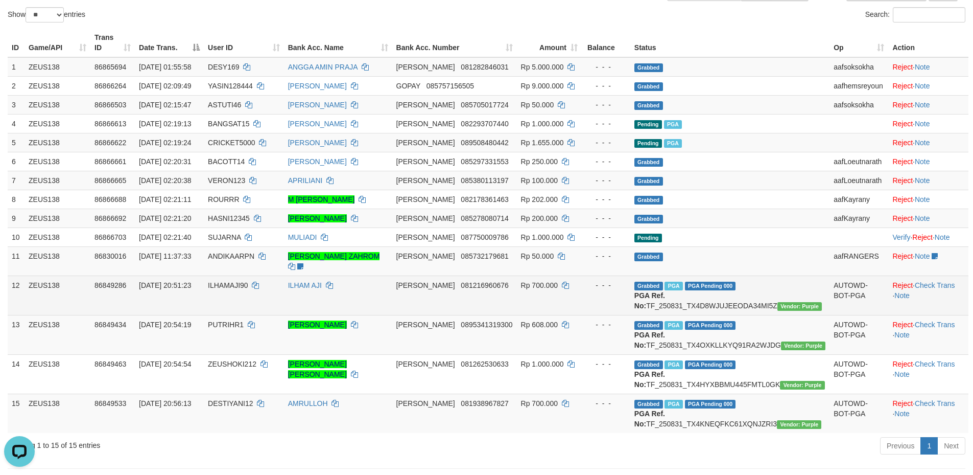 This screenshot has width=973, height=475. Describe the element at coordinates (224, 105) in the screenshot. I see `span: ASTUTI46` at that location.